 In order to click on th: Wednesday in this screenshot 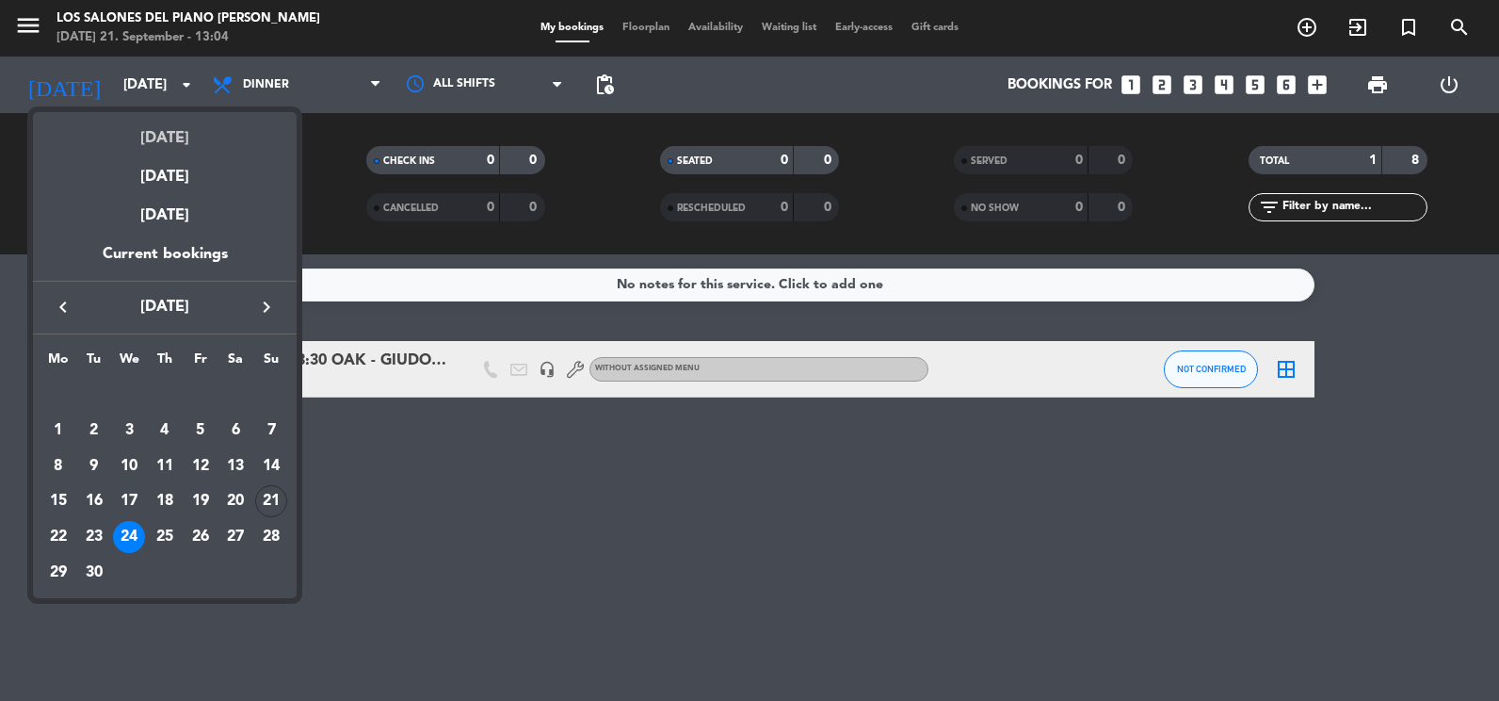, I will do `click(129, 363)`.